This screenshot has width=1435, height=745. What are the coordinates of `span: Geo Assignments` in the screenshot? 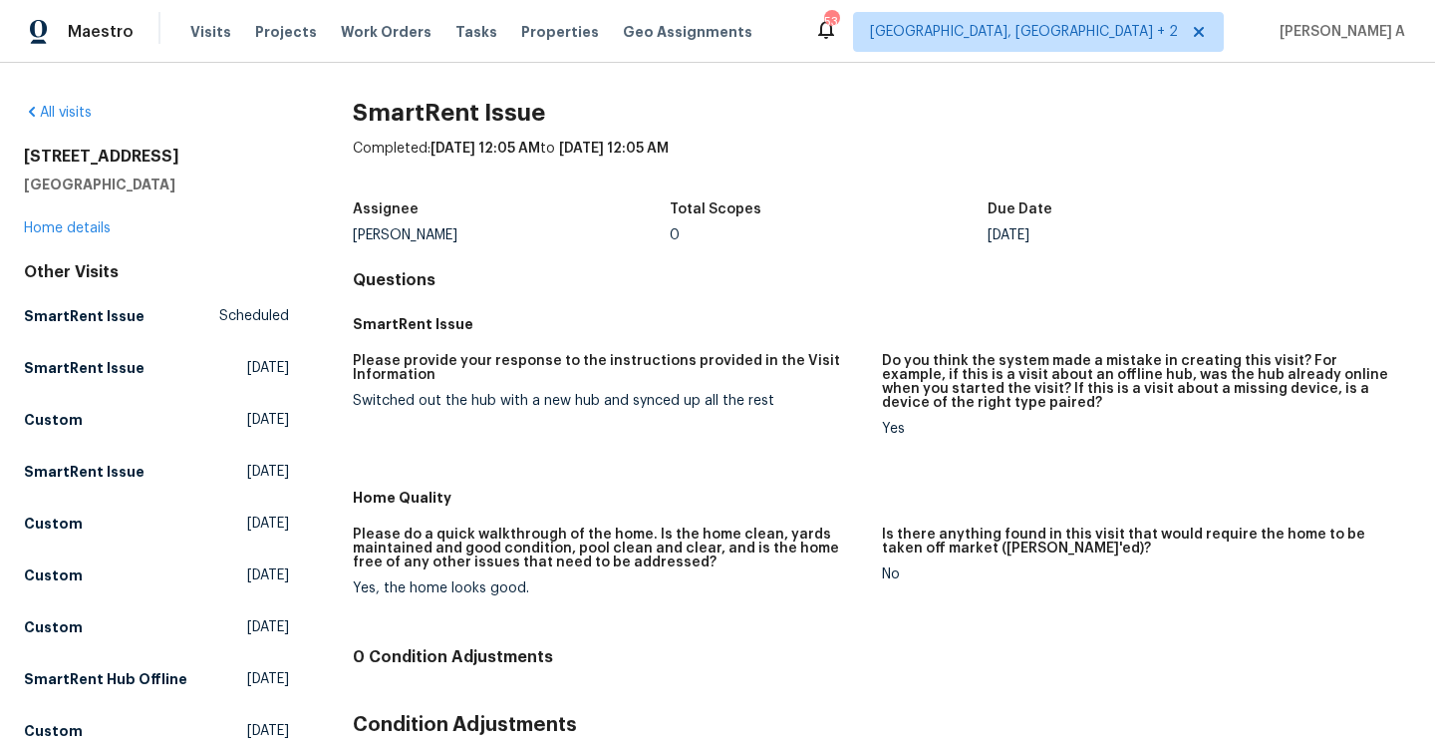 It's located at (688, 32).